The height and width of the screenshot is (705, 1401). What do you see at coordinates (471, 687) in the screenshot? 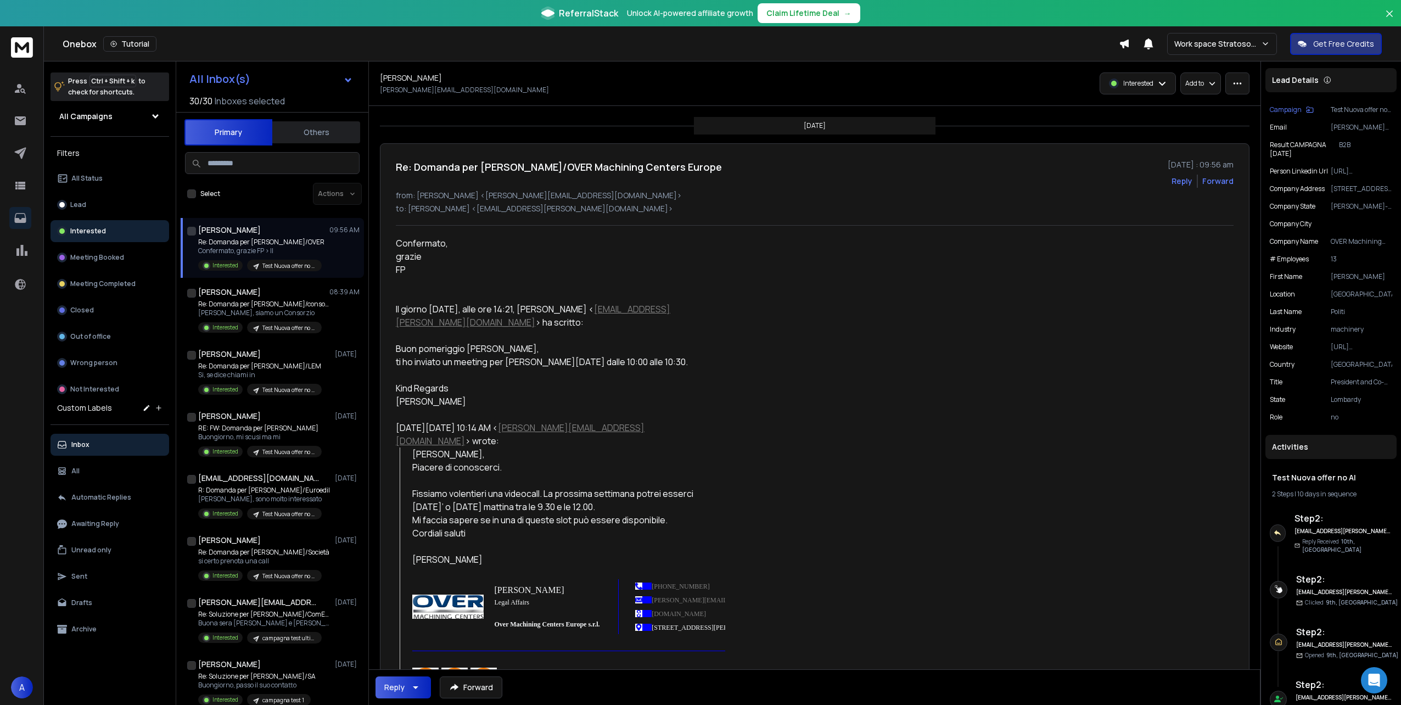
I see `button: Forward` at bounding box center [471, 687].